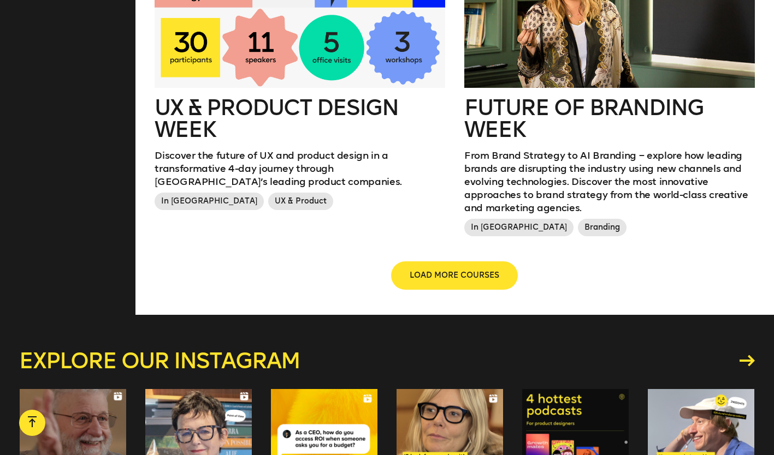  Describe the element at coordinates (300, 201) in the screenshot. I see `span: UX & Product` at that location.